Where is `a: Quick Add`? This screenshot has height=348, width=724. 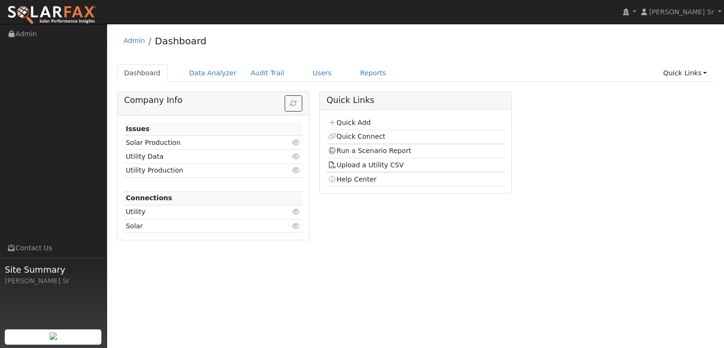 a: Quick Add is located at coordinates (349, 122).